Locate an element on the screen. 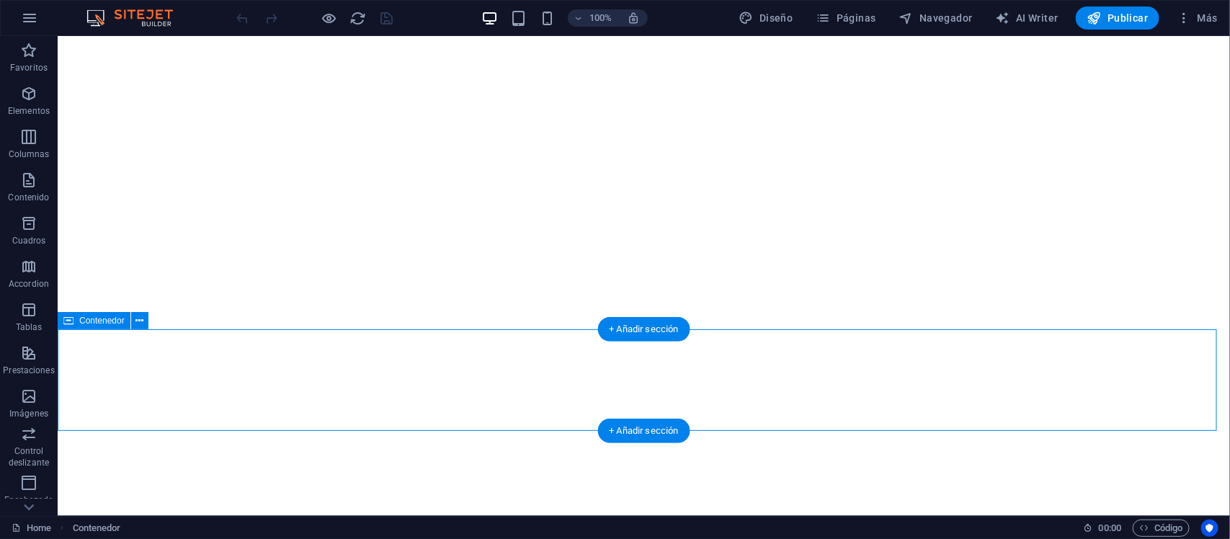 Image resolution: width=1230 pixels, height=539 pixels. nav: breadcrumb is located at coordinates (97, 528).